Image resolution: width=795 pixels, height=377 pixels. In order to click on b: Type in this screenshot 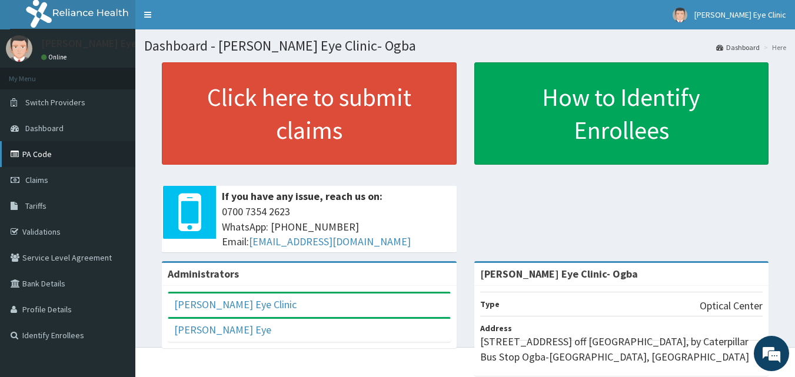, I will do `click(490, 304)`.